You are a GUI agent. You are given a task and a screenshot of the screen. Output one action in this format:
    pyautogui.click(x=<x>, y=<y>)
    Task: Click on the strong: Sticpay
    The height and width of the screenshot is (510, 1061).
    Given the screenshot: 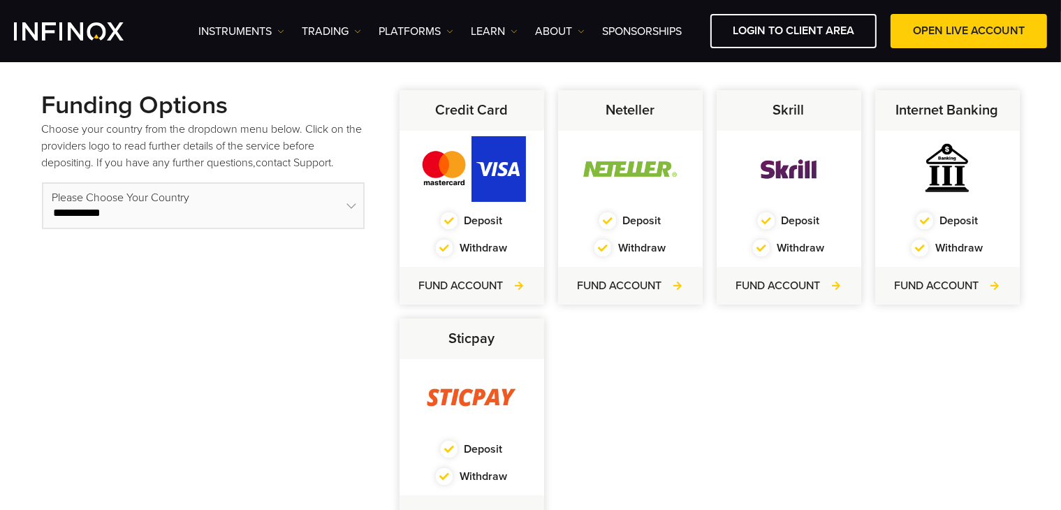 What is the action you would take?
    pyautogui.click(x=472, y=339)
    